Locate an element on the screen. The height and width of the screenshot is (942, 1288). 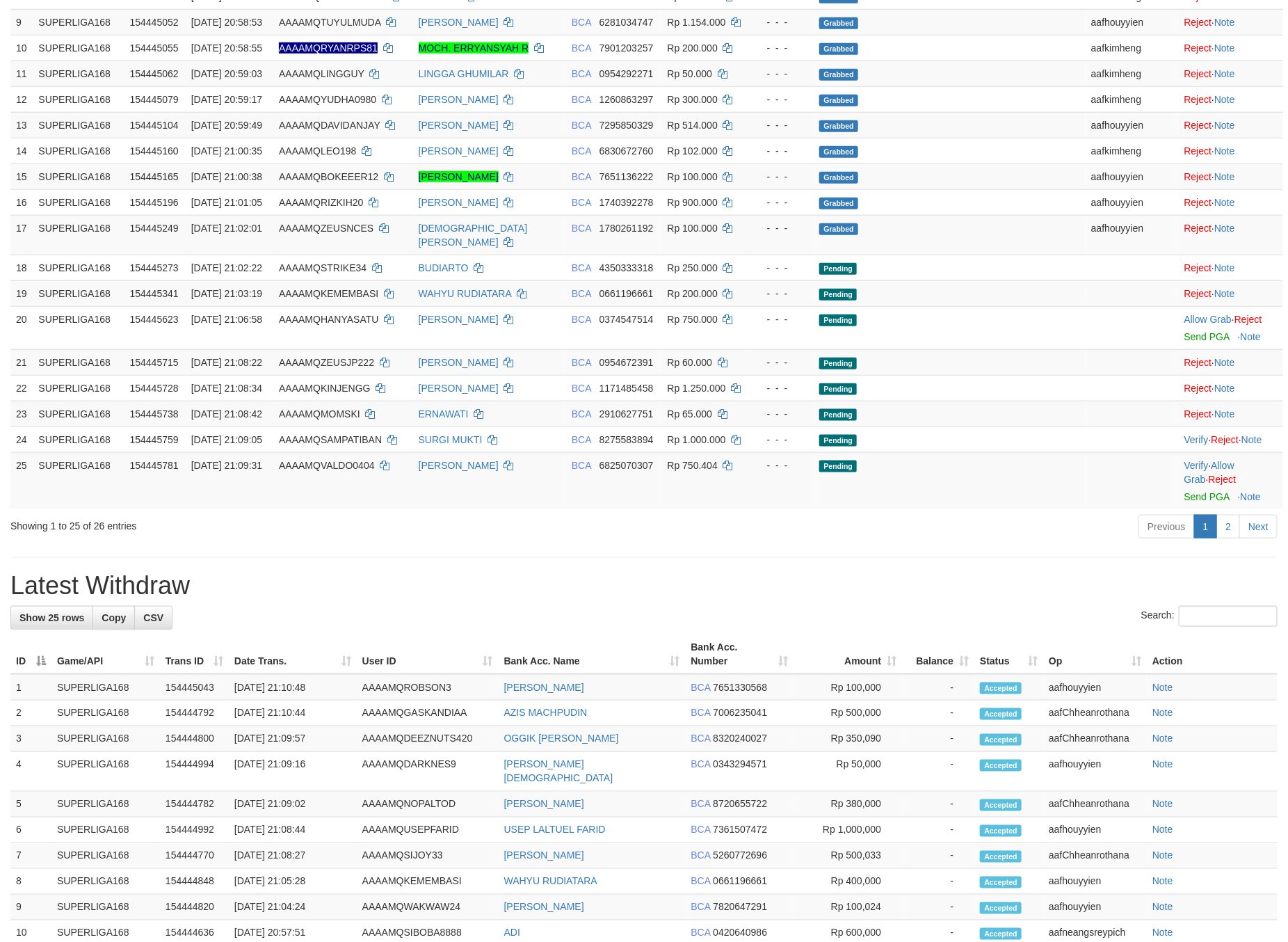
span: Rp 1.250.000 is located at coordinates (697, 388).